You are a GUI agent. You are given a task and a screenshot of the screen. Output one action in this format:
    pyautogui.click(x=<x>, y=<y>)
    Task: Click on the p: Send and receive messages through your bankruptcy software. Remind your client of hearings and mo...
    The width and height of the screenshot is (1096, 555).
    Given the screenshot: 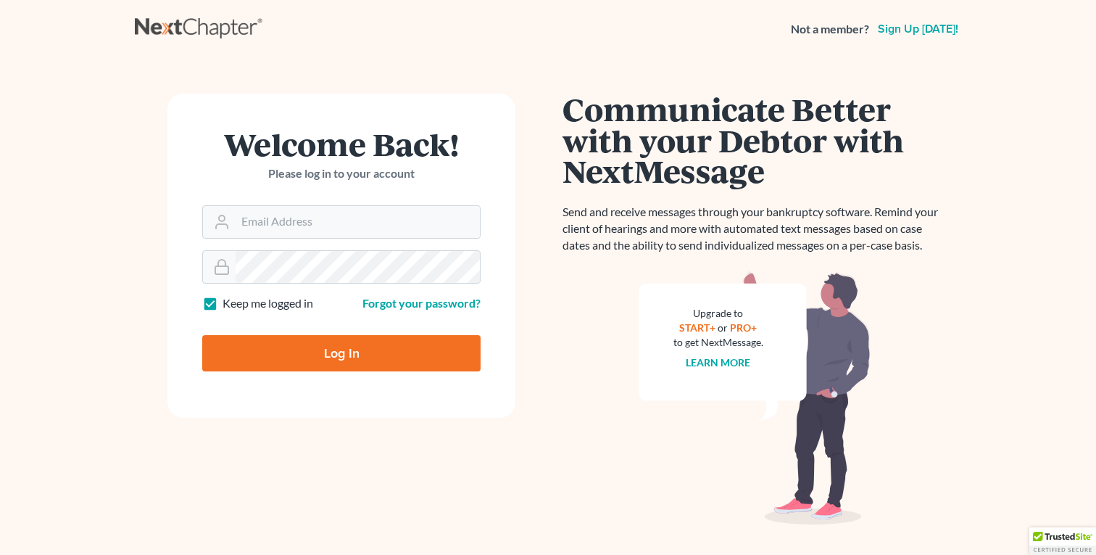 What is the action you would take?
    pyautogui.click(x=755, y=228)
    